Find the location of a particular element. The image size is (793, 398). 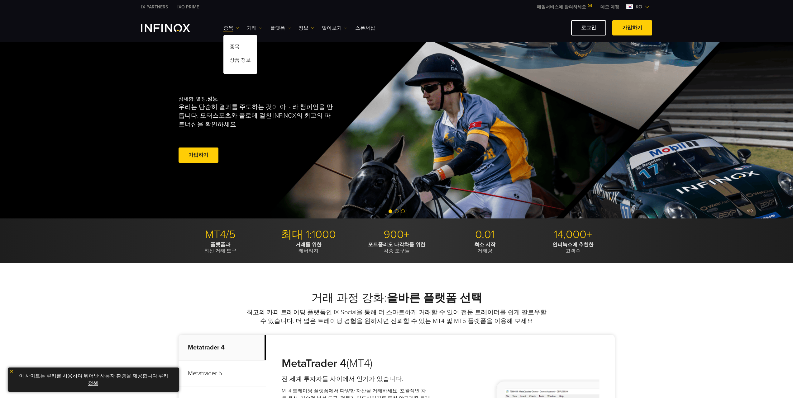

span: ko is located at coordinates (638, 7).